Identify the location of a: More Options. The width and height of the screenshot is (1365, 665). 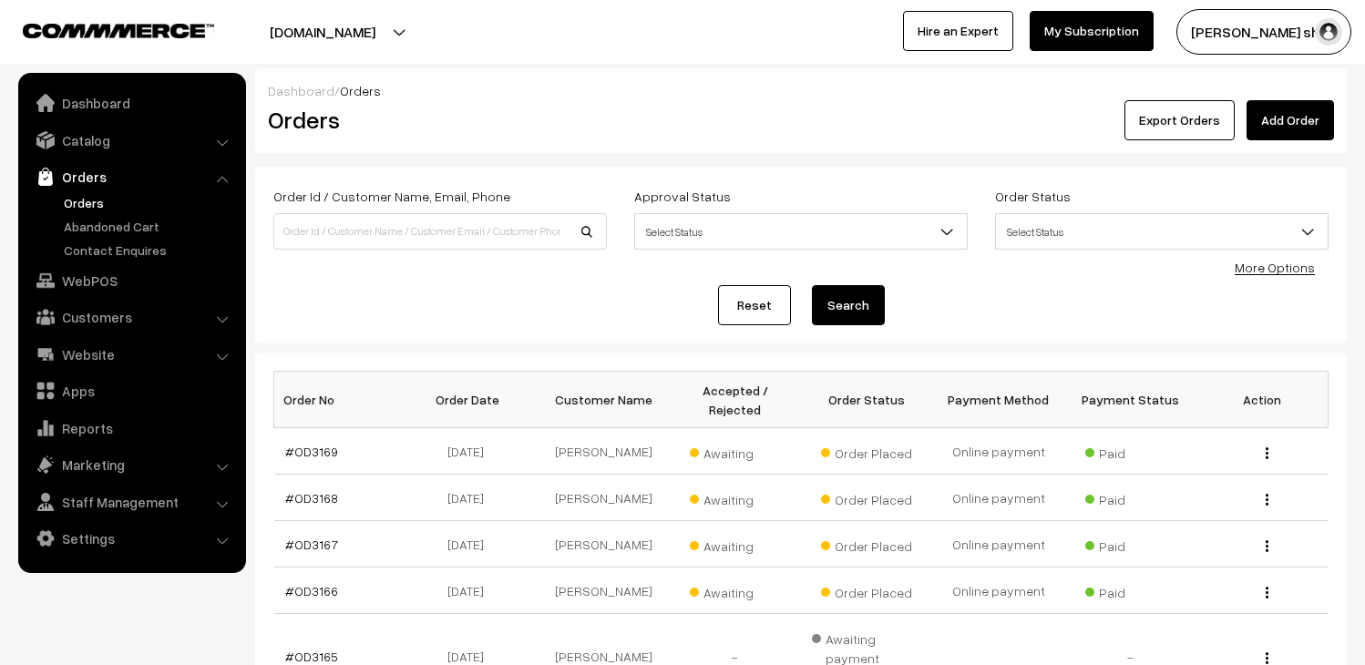
(1275, 267).